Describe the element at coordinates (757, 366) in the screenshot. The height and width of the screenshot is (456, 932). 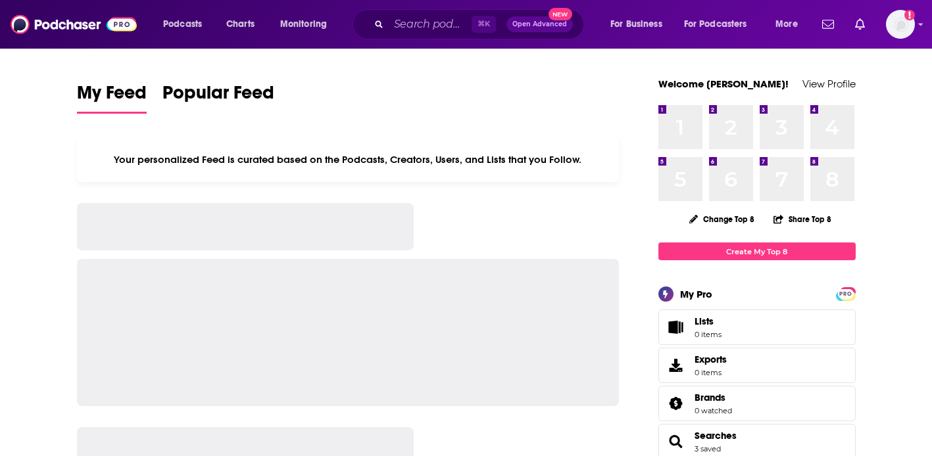
I see `a: Exports` at that location.